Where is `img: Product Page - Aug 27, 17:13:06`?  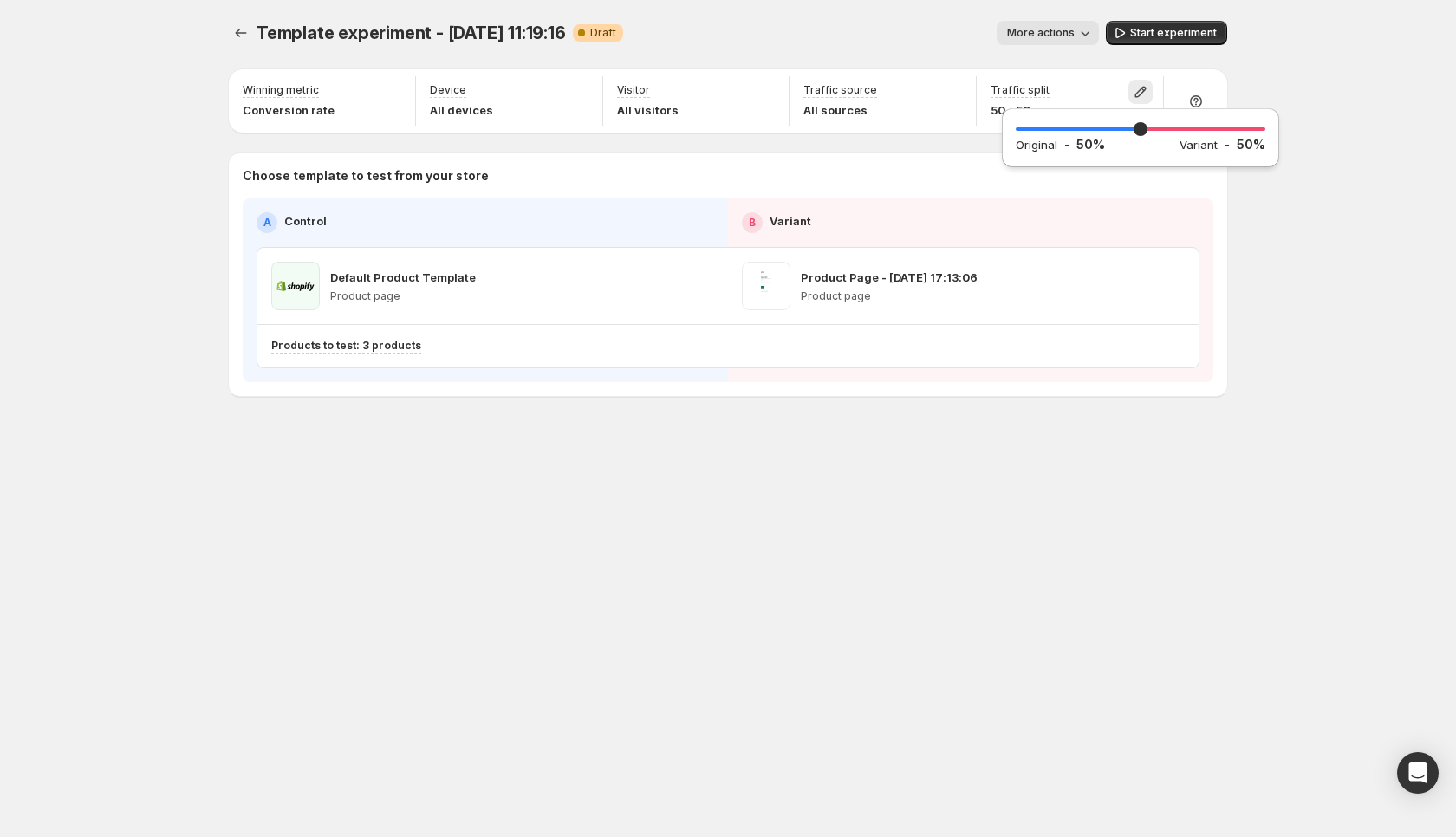
img: Product Page - Aug 27, 17:13:06 is located at coordinates (766, 286).